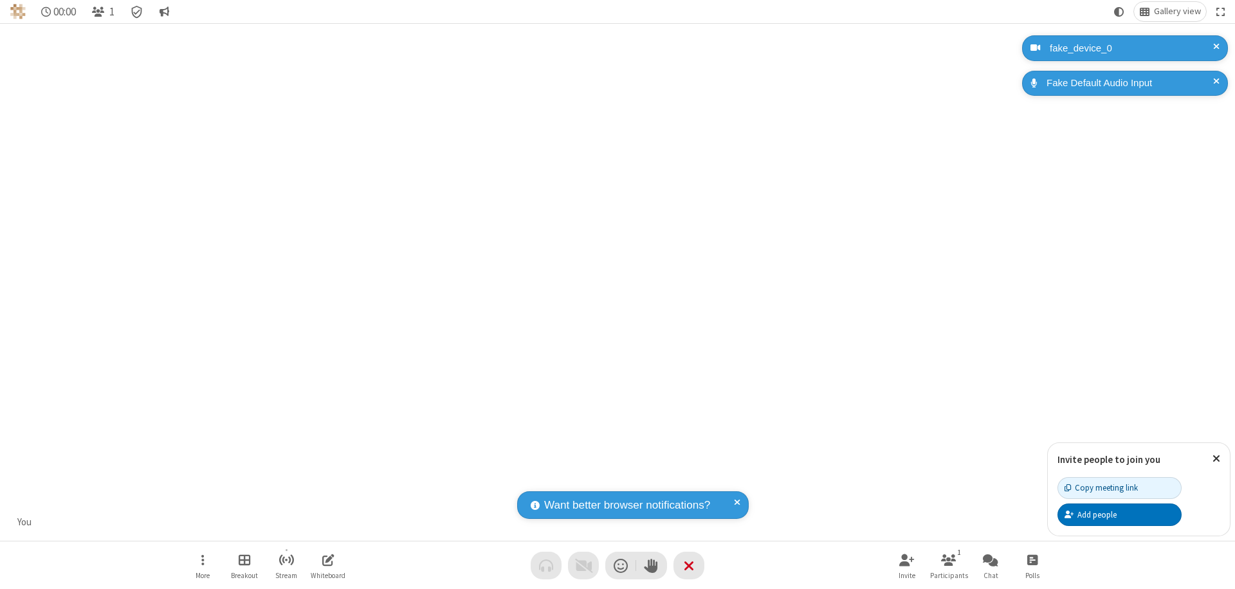 The height and width of the screenshot is (589, 1235). I want to click on button: Manage Breakout Rooms, so click(244, 565).